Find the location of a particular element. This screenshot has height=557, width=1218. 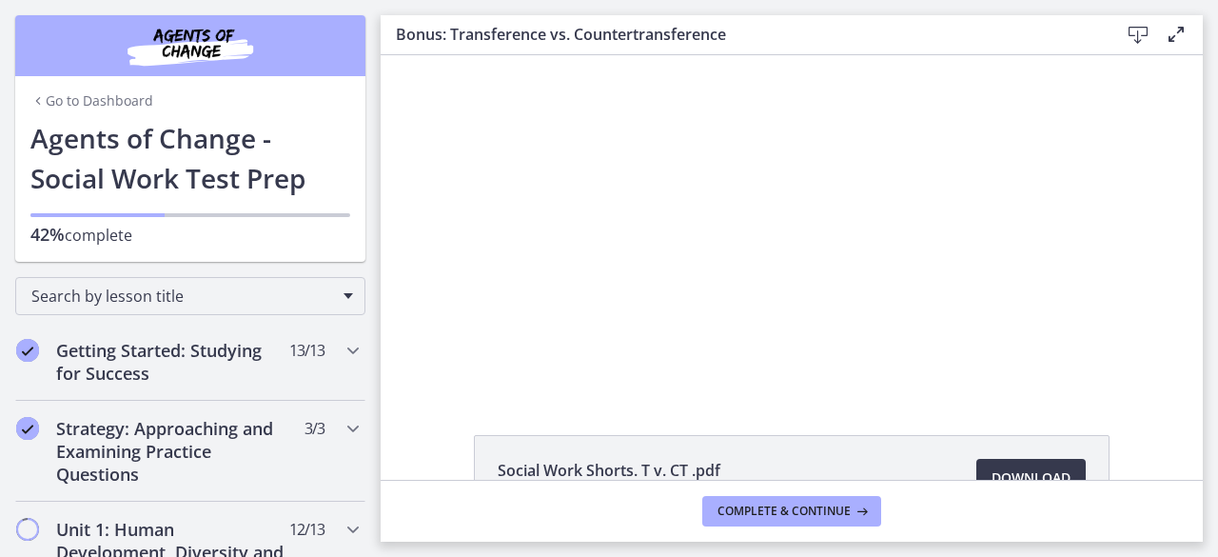

span: Complete & continue is located at coordinates (784, 511).